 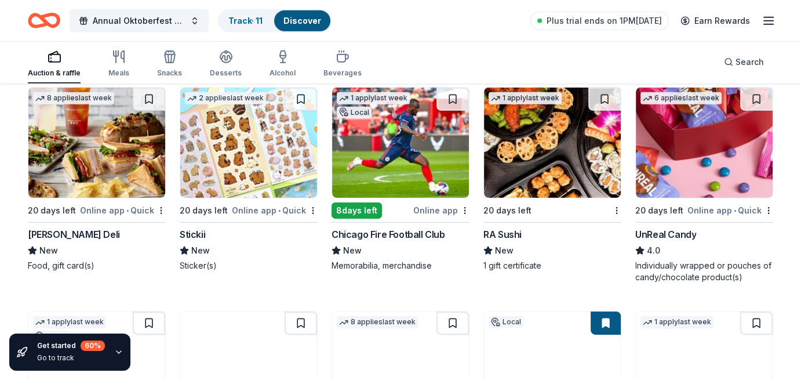 What do you see at coordinates (552, 143) in the screenshot?
I see `img: Image for RA Sushi` at bounding box center [552, 143].